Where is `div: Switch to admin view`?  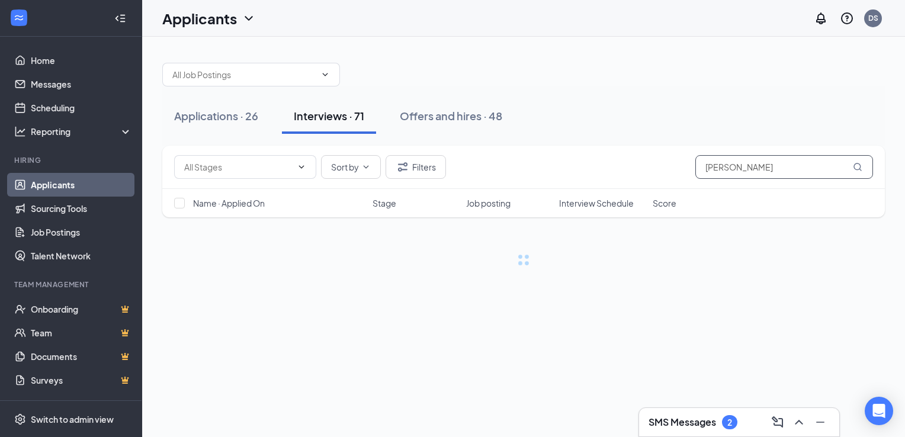 div: Switch to admin view is located at coordinates (72, 419).